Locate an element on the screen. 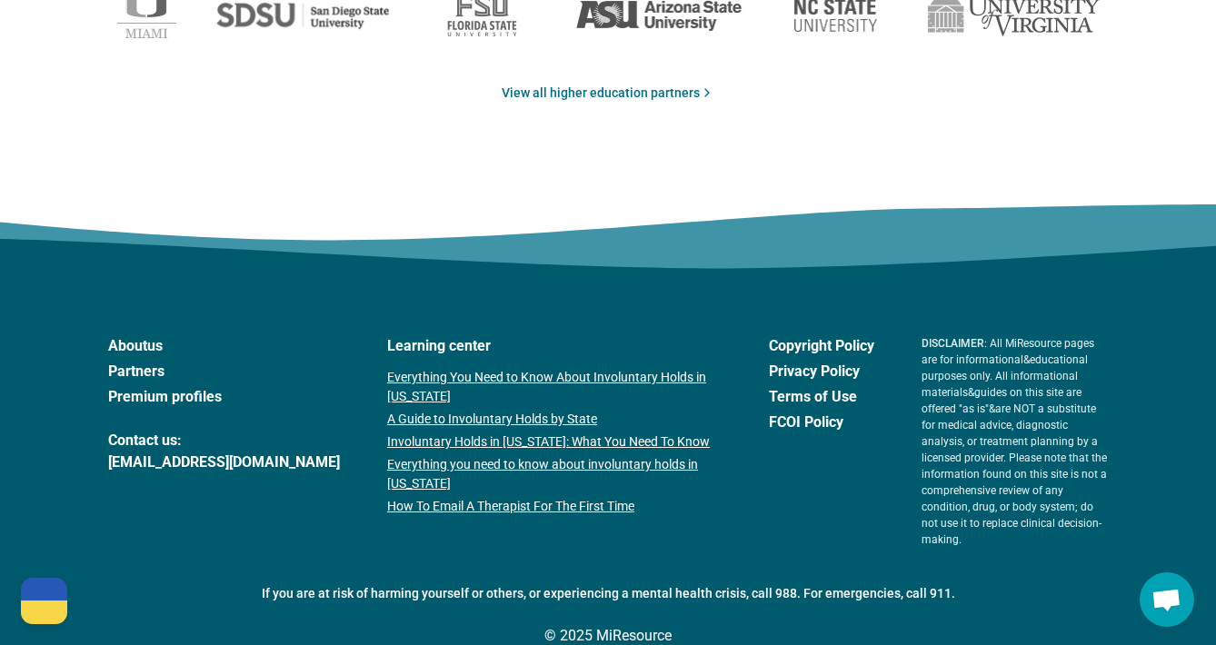 The width and height of the screenshot is (1216, 645). a: Learning center is located at coordinates (554, 346).